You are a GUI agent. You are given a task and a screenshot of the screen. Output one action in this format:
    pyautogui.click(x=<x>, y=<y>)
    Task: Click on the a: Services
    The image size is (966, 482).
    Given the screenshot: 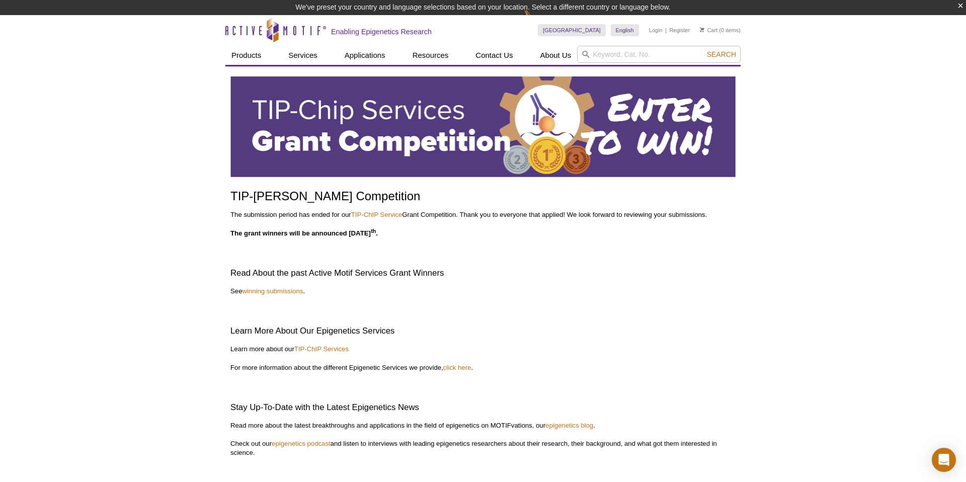 What is the action you would take?
    pyautogui.click(x=303, y=55)
    